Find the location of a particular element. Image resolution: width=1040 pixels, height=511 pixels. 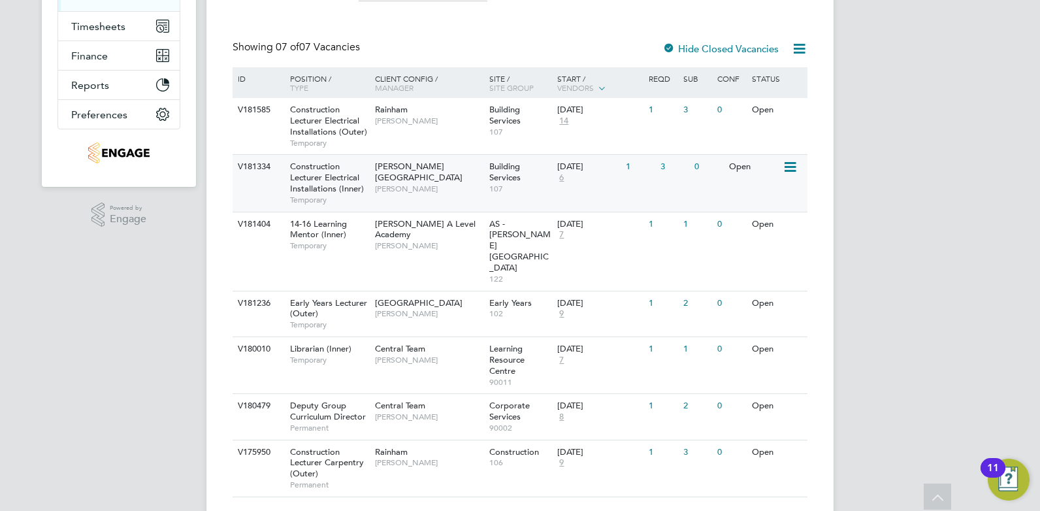

div: Reqd is located at coordinates (663, 78).